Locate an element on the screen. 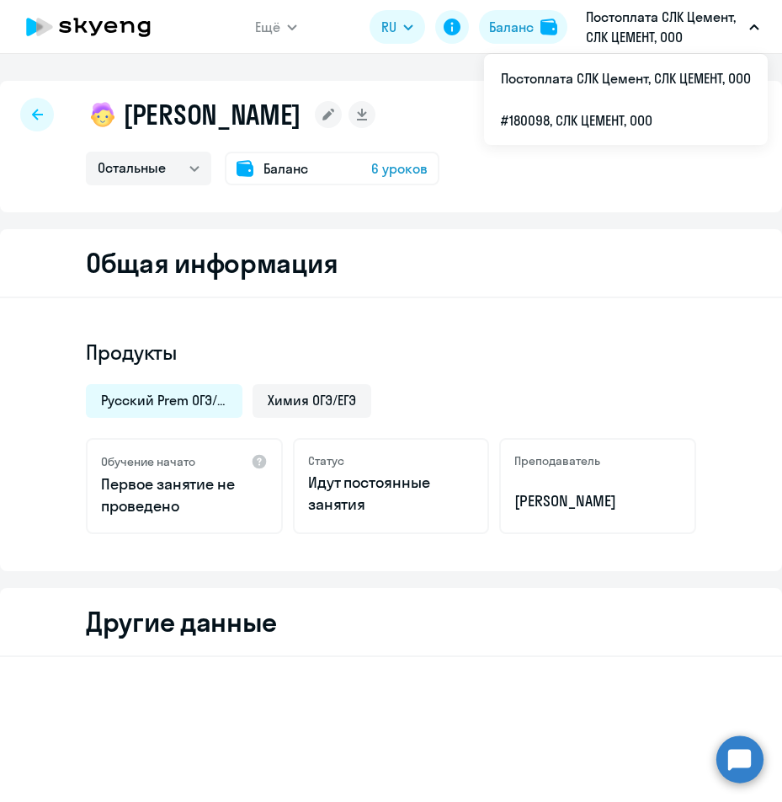 The width and height of the screenshot is (782, 802). p: Постоплата СЛК Цемент, СЛК ЦЕМЕНТ, ООО is located at coordinates (664, 27).